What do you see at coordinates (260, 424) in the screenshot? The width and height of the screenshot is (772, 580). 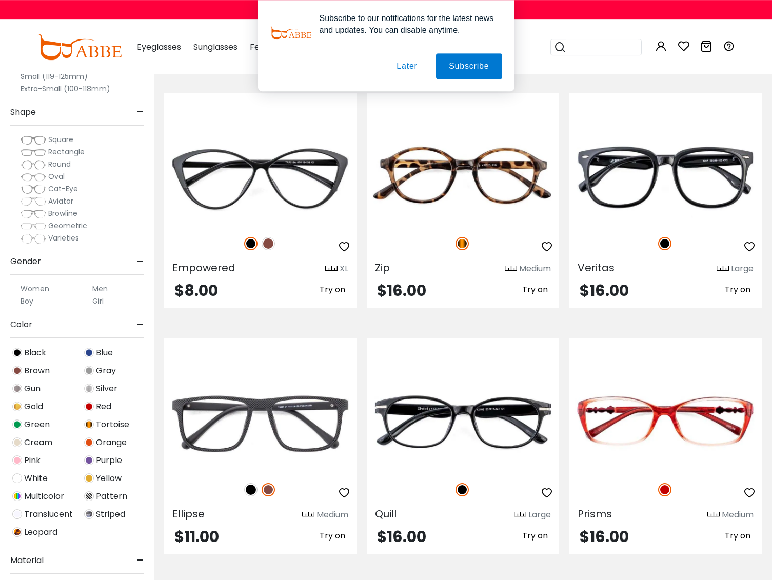 I see `img: Brown Ellipse - TR ,Universal Bridge Fit` at bounding box center [260, 424].